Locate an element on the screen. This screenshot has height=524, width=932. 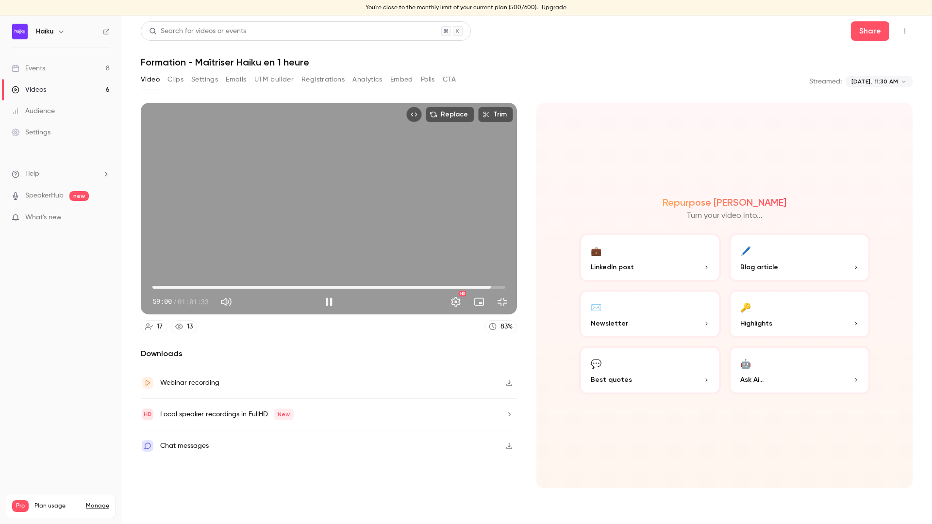
button: Polls is located at coordinates (428, 80).